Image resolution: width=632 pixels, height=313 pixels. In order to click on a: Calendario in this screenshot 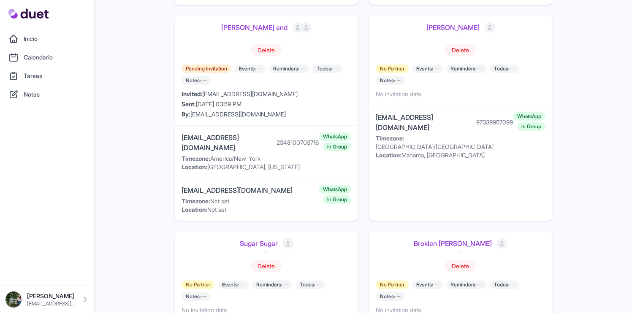, I will do `click(47, 57)`.